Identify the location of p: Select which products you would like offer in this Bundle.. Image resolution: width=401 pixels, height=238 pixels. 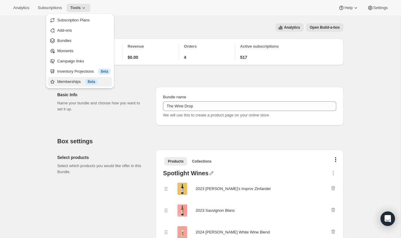
(102, 169).